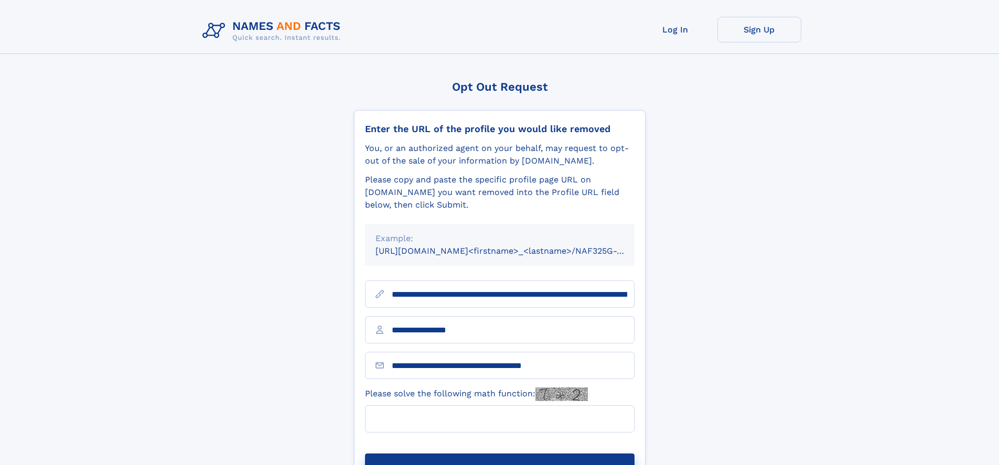 This screenshot has height=465, width=999. I want to click on div: You, or an authorized agent on your behalf, may request to opt-out of the sale of your informatio..., so click(500, 155).